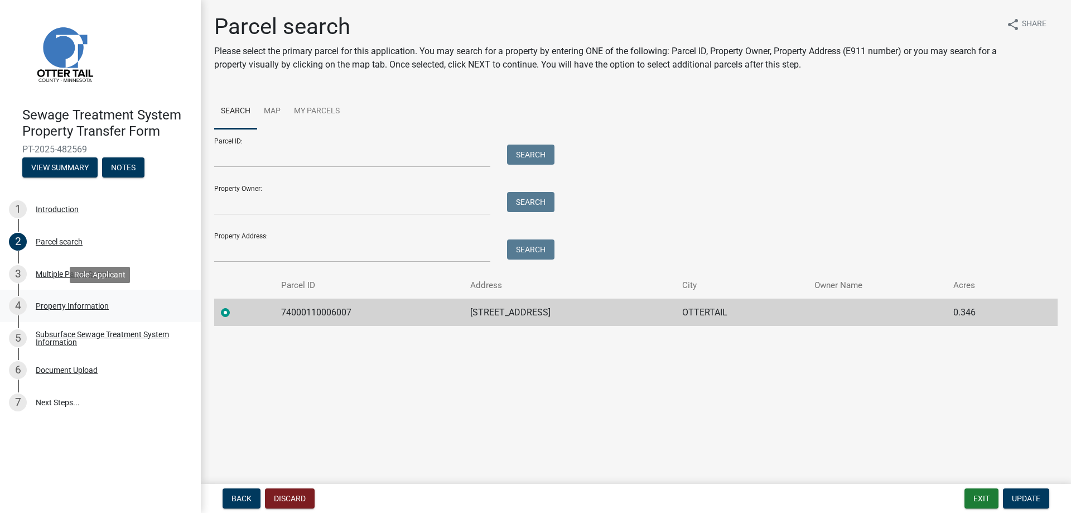 The width and height of the screenshot is (1071, 513). Describe the element at coordinates (59, 242) in the screenshot. I see `div: Parcel search` at that location.